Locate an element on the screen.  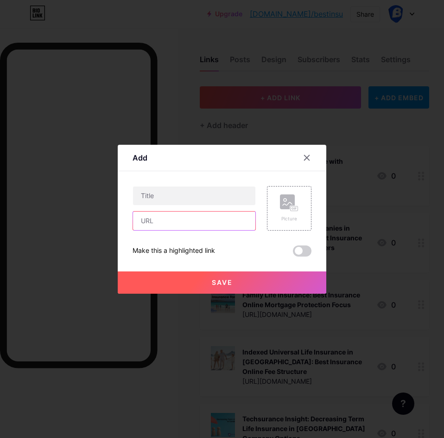
input: Title is located at coordinates (194, 196).